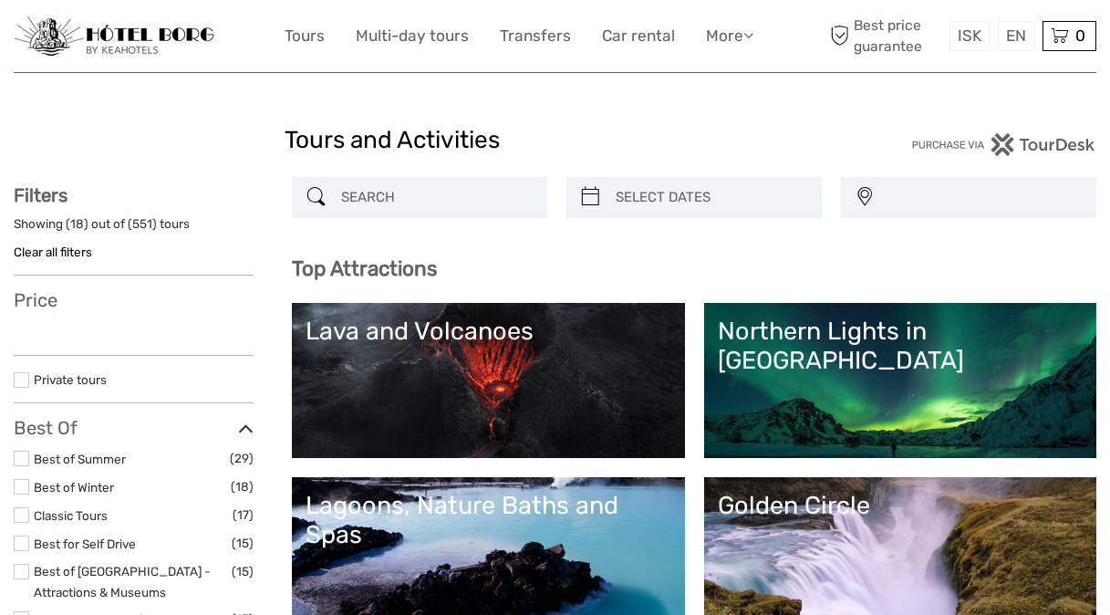 Image resolution: width=1110 pixels, height=615 pixels. What do you see at coordinates (535, 36) in the screenshot?
I see `a: Transfers` at bounding box center [535, 36].